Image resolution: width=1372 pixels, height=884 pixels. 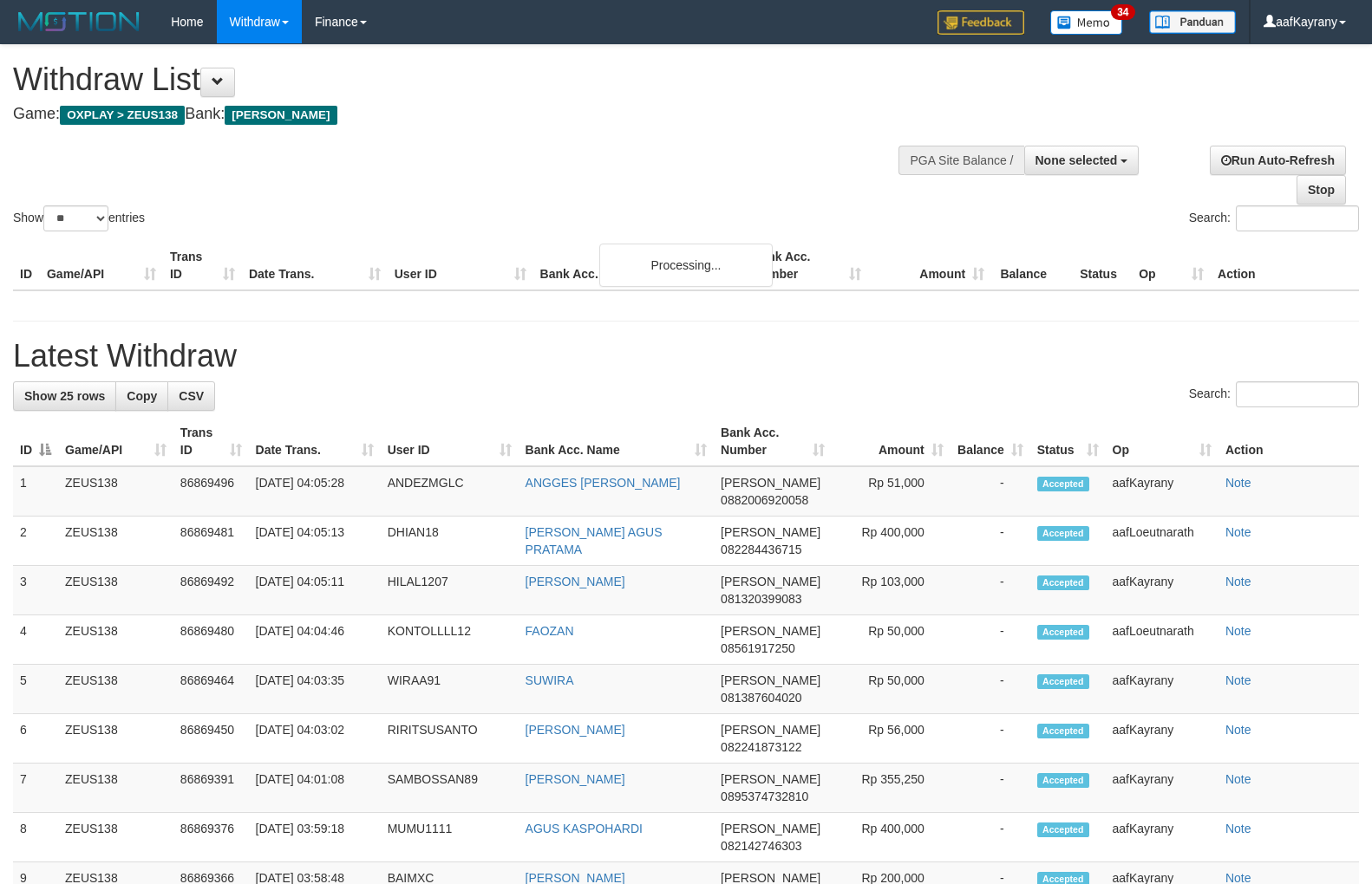 I want to click on span: 34, so click(x=1122, y=13).